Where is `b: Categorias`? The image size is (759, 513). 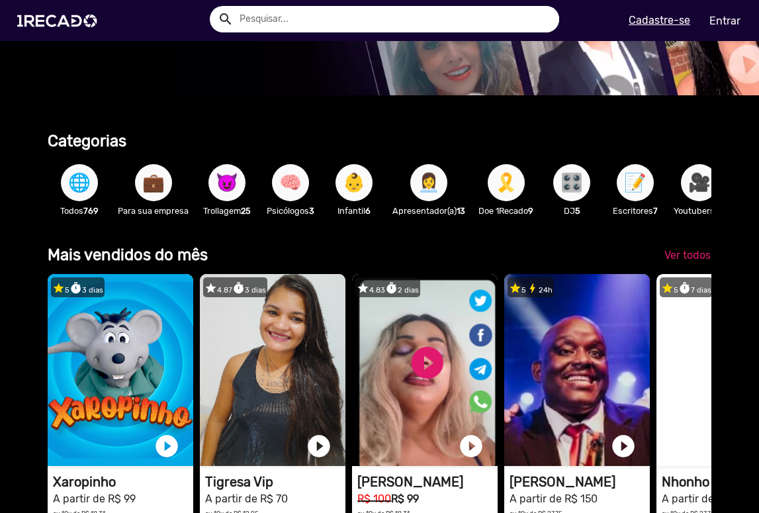 b: Categorias is located at coordinates (87, 141).